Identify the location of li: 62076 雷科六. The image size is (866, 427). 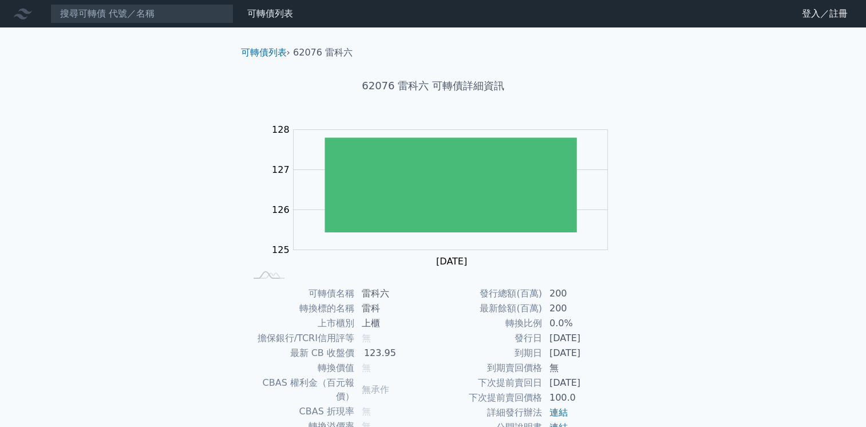
(323, 53).